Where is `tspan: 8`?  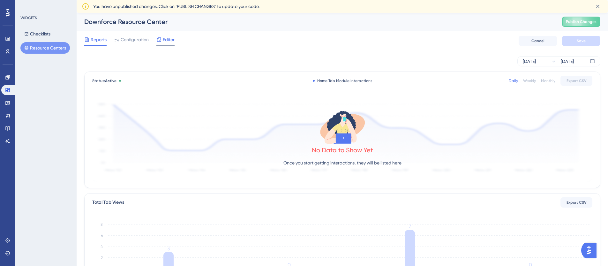
tspan: 8 is located at coordinates (101, 224).